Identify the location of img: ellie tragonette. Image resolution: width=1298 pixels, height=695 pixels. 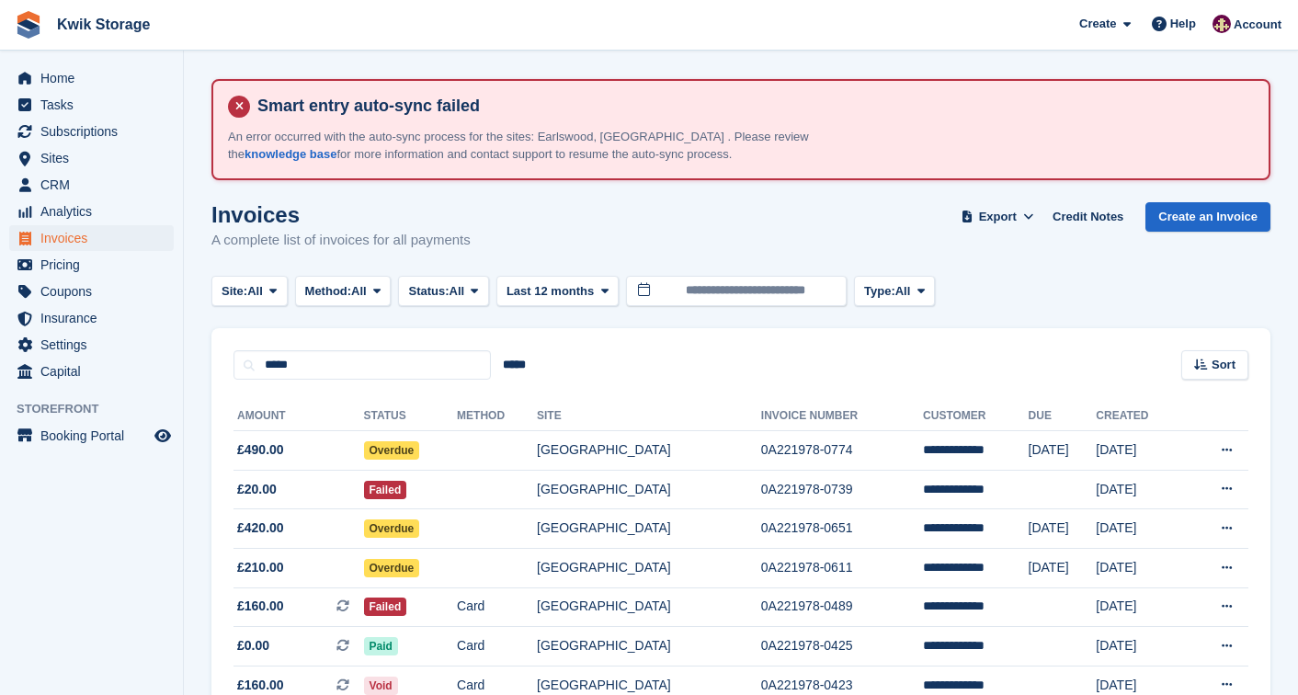
(1222, 24).